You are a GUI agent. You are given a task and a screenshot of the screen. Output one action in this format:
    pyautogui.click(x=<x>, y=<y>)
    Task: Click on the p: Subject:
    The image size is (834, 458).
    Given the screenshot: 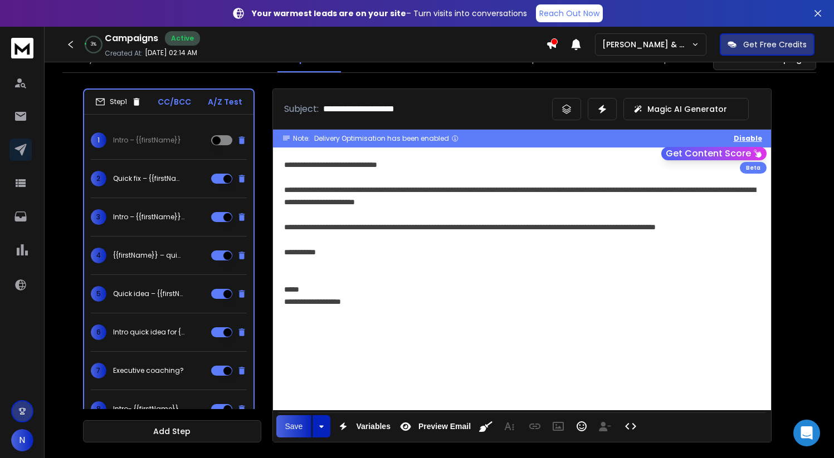 What is the action you would take?
    pyautogui.click(x=301, y=109)
    